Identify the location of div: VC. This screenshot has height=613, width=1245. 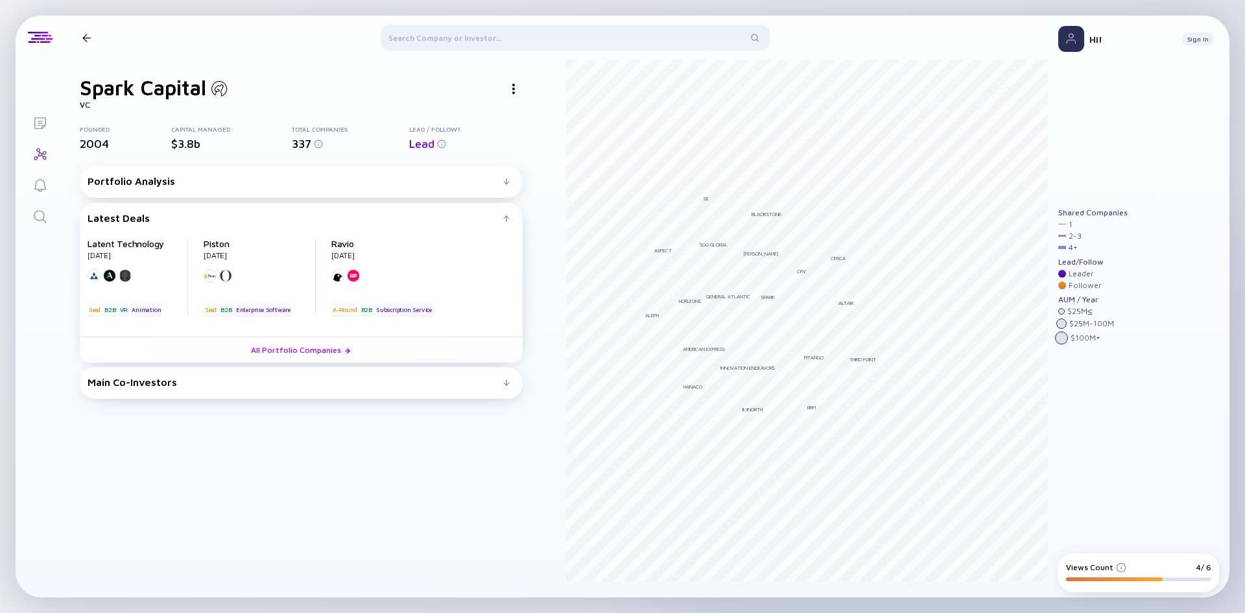
(301, 104).